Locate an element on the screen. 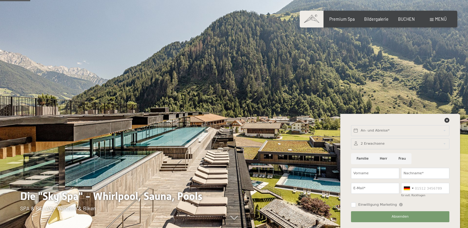  a: Bildergalerie is located at coordinates (376, 19).